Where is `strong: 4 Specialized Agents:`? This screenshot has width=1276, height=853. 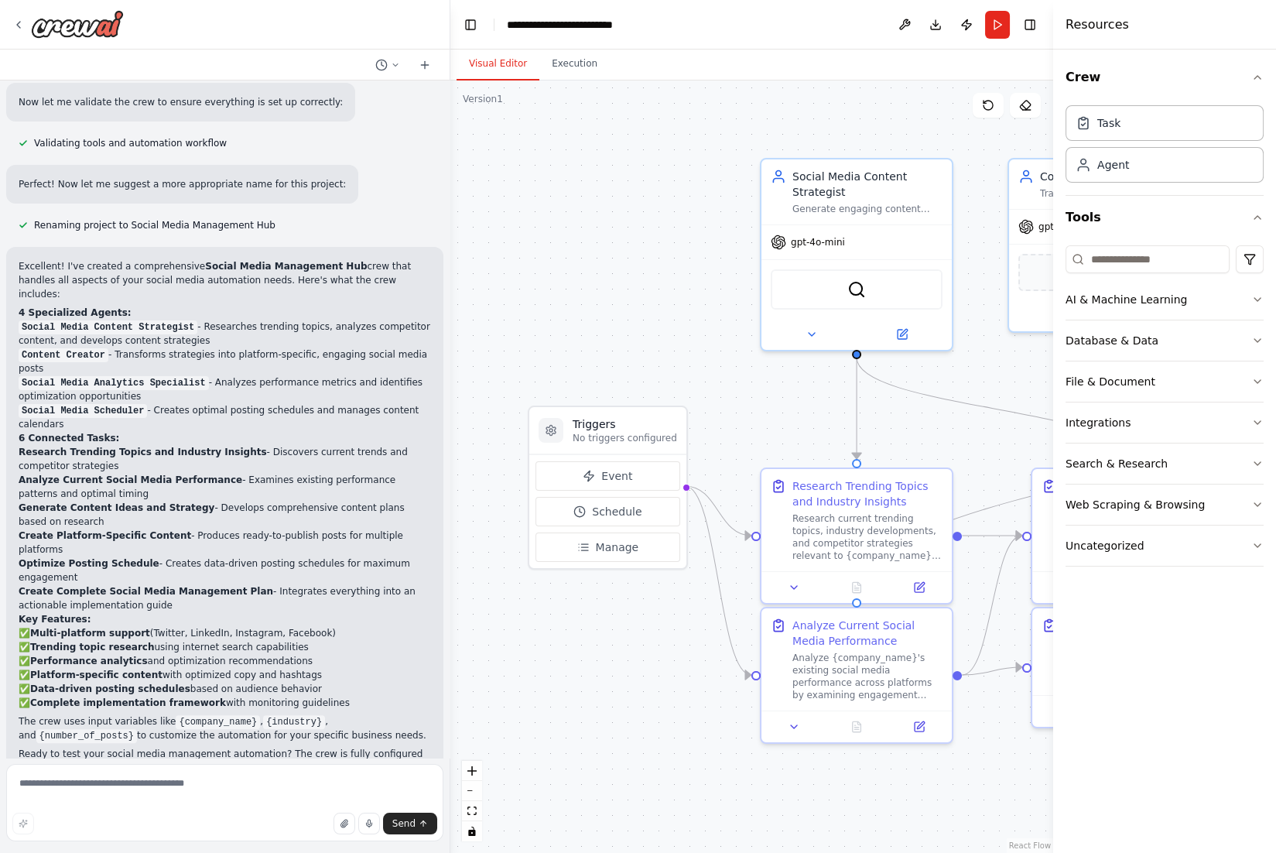
strong: 4 Specialized Agents: is located at coordinates (75, 313).